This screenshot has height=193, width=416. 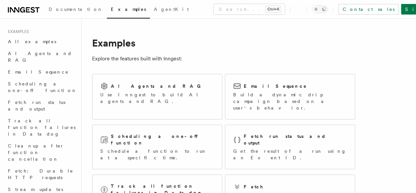 I want to click on p: Build a dynamic drip campaign based on a user's behavior., so click(x=290, y=101).